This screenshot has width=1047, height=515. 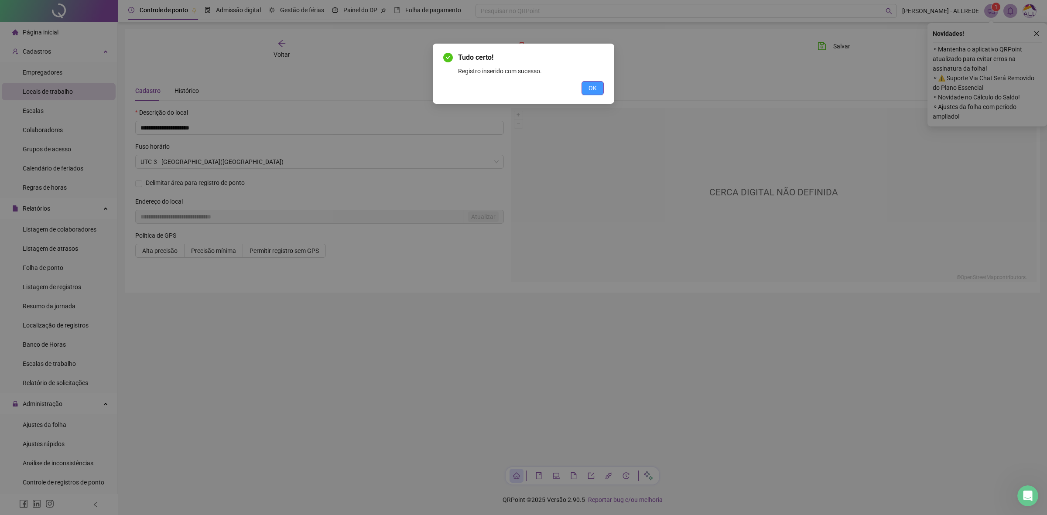 What do you see at coordinates (500, 71) in the screenshot?
I see `span: Registro inserido com sucesso.` at bounding box center [500, 71].